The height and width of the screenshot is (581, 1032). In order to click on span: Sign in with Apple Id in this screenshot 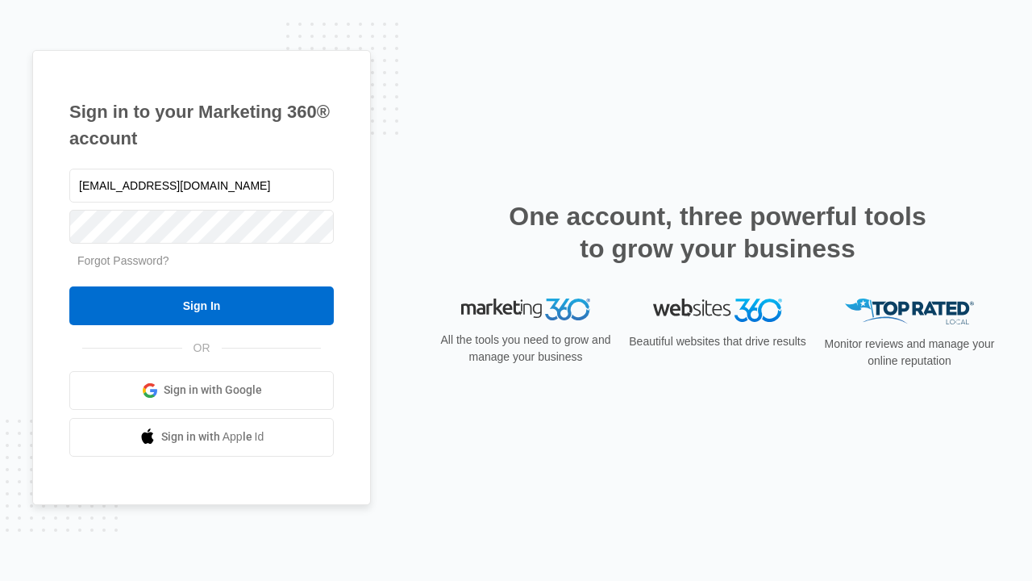, I will do `click(213, 436)`.